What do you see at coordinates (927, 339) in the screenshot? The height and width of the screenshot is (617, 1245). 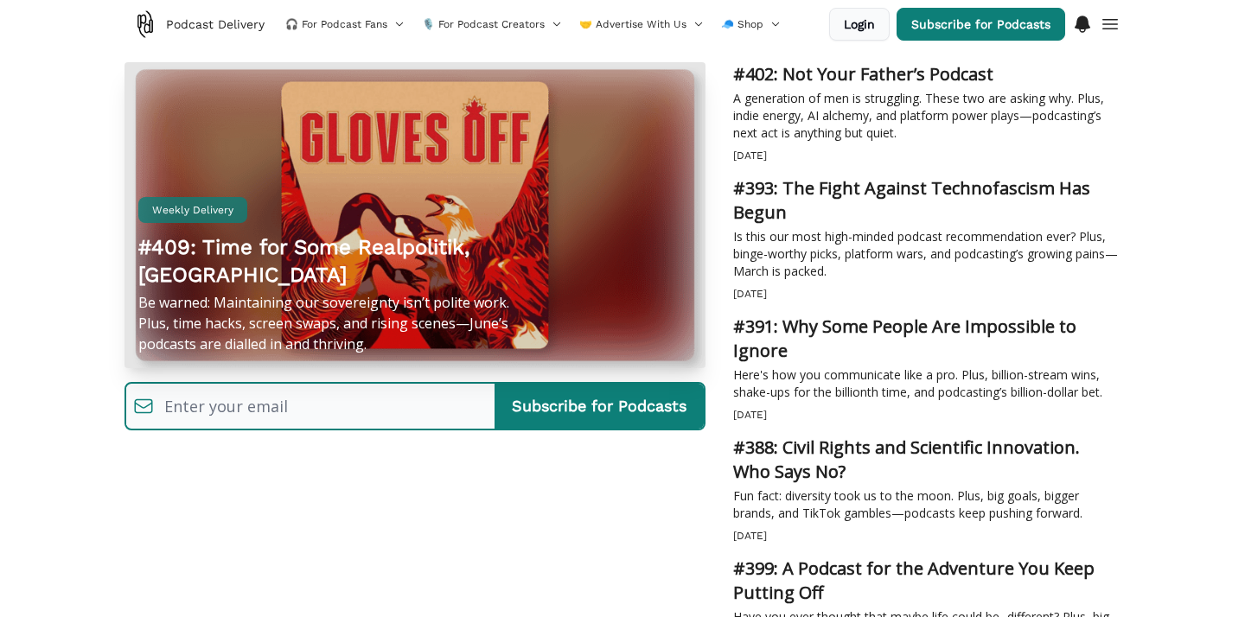 I see `h2: #391: Why Some People Are Impossible to Ignore` at bounding box center [927, 339].